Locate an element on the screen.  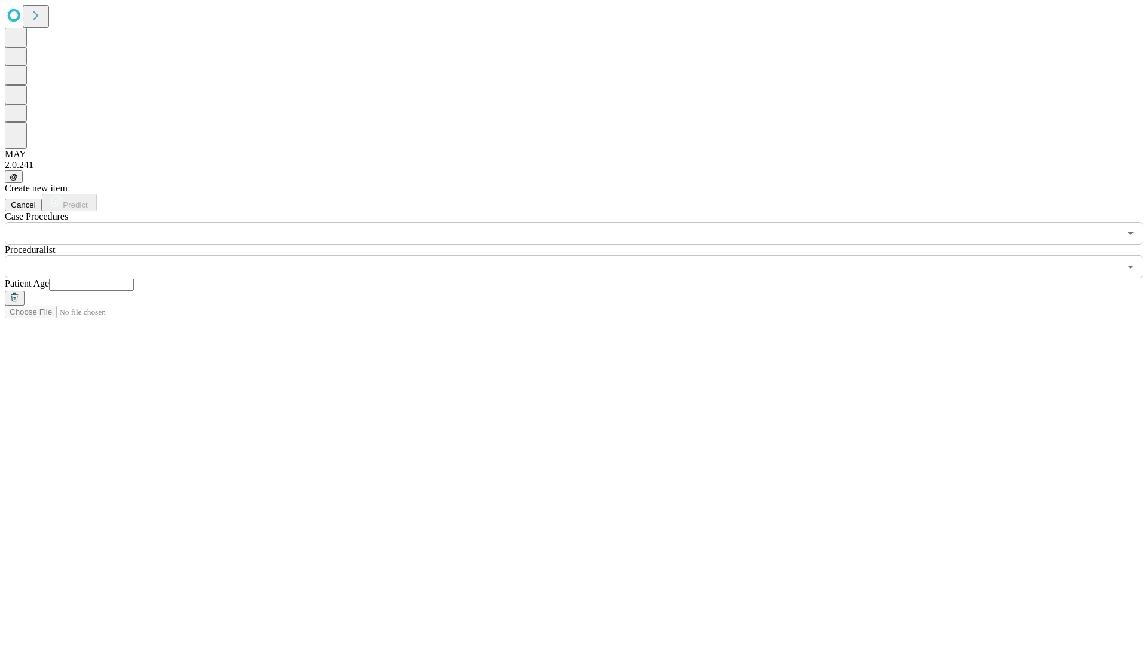
div: MAY is located at coordinates (574, 154).